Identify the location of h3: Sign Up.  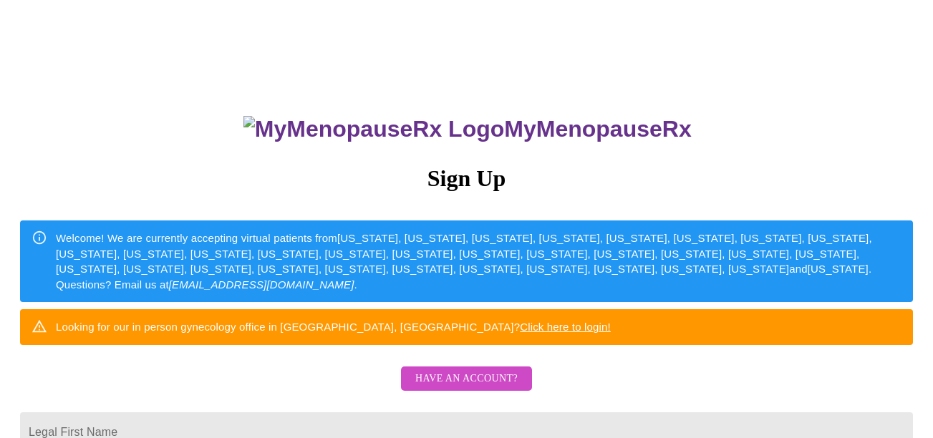
(466, 178).